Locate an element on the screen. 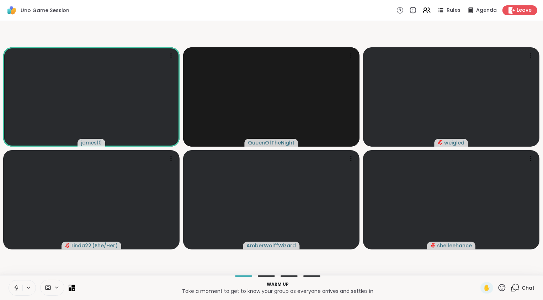  span: Rules is located at coordinates (454, 10).